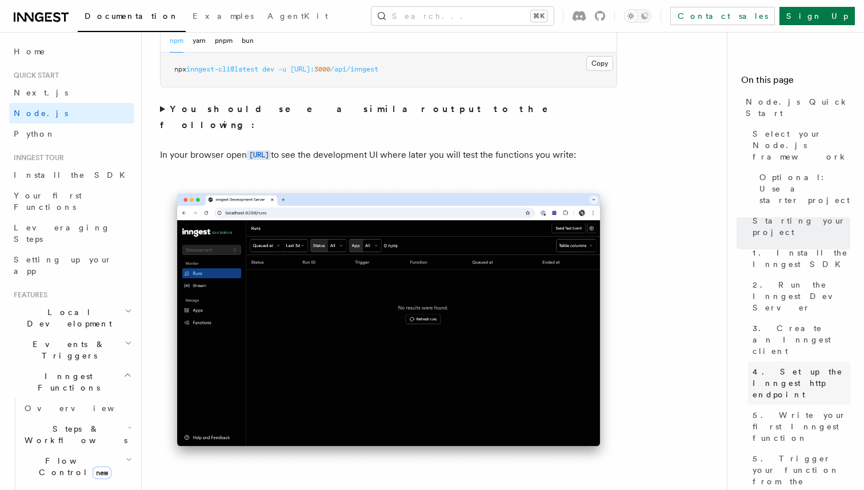  I want to click on span: Inngest Functions, so click(66, 382).